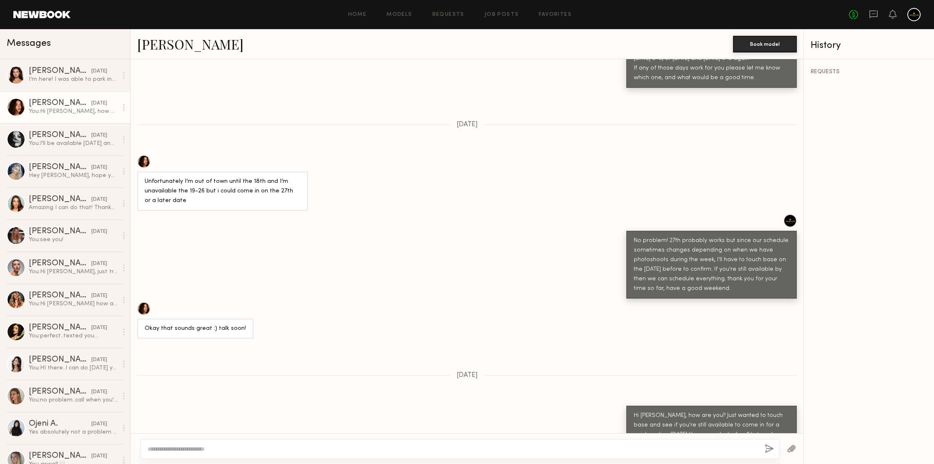 The height and width of the screenshot is (464, 934). I want to click on a: Book model, so click(764, 43).